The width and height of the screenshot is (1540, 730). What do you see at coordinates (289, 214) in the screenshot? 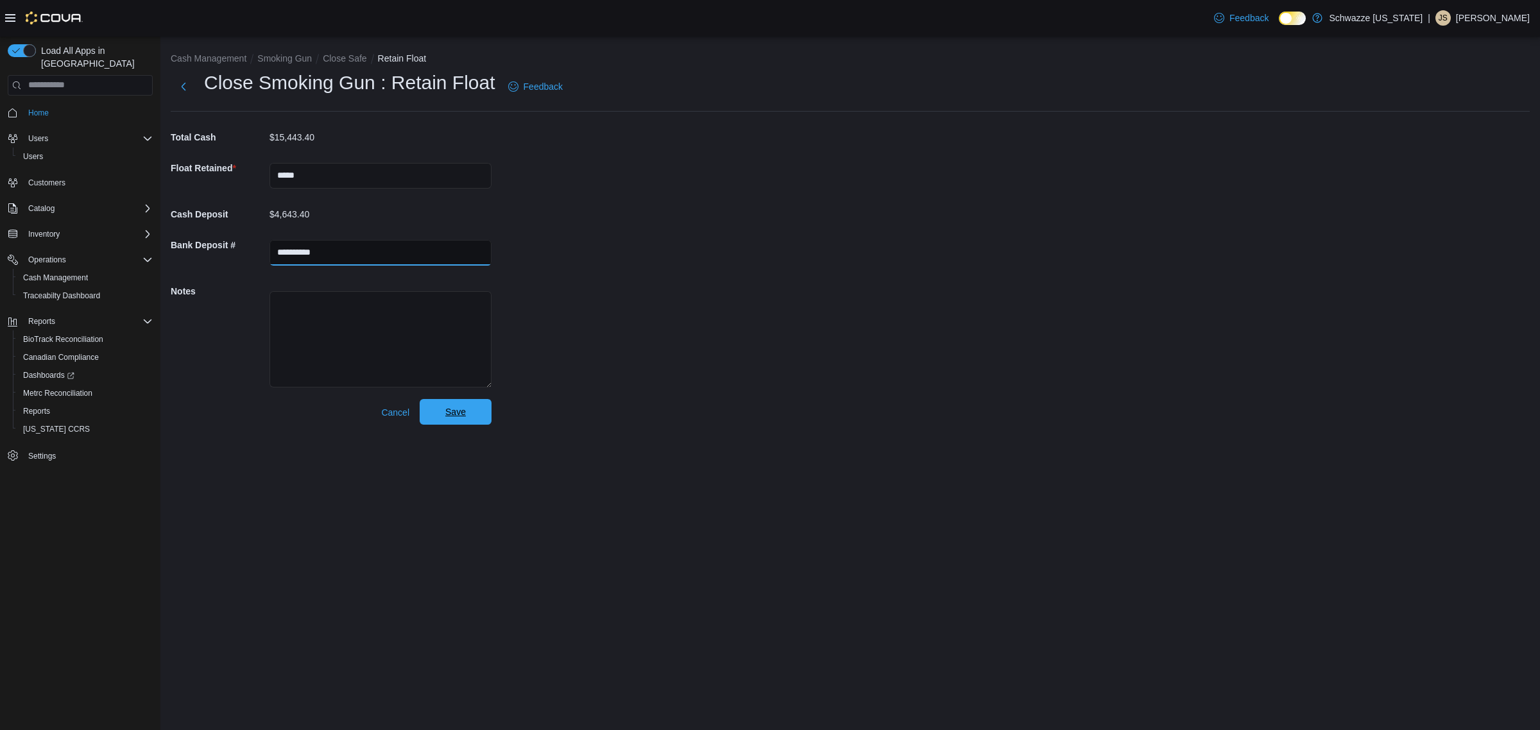
I see `p: $4,643.40` at bounding box center [289, 214].